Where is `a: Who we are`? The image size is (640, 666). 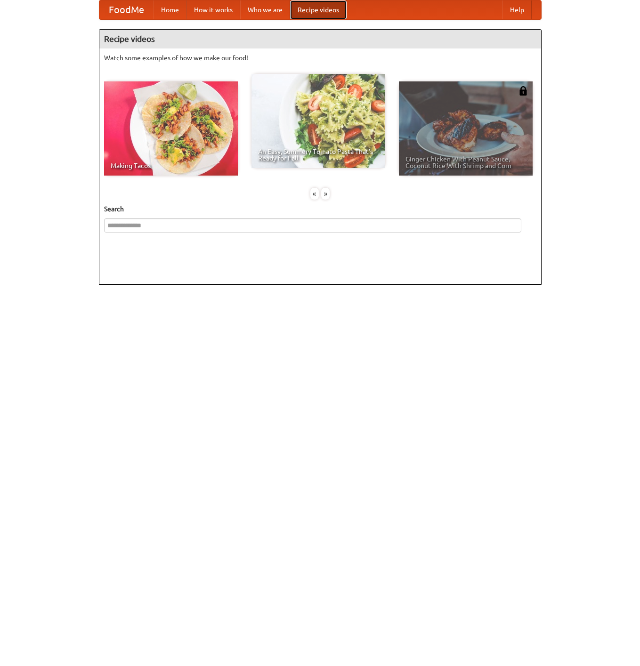
a: Who we are is located at coordinates (265, 10).